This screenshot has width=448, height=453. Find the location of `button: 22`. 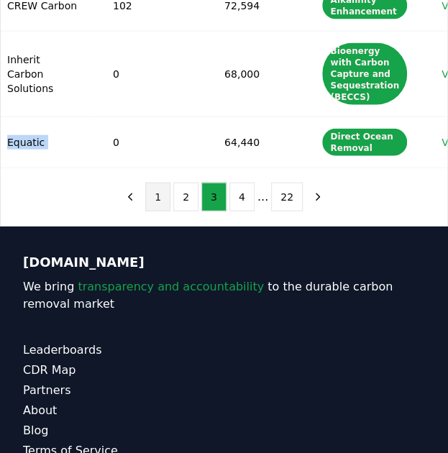

button: 22 is located at coordinates (287, 197).